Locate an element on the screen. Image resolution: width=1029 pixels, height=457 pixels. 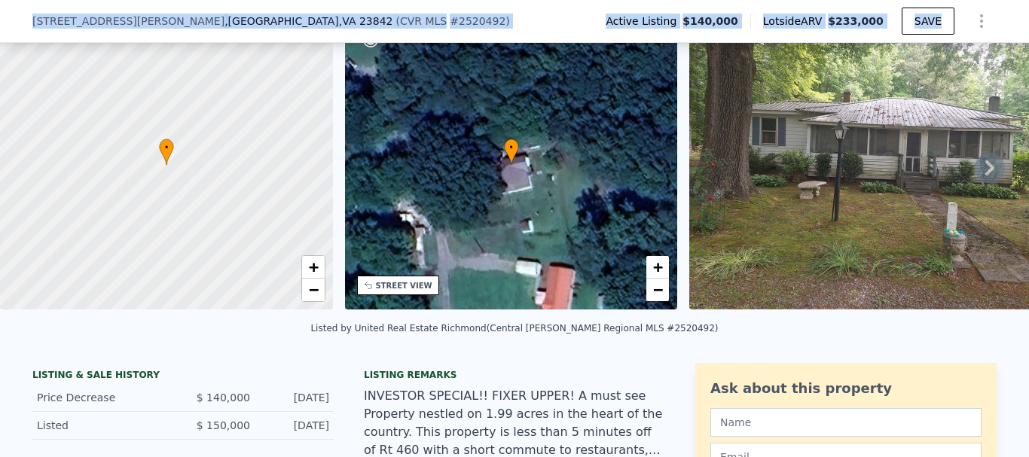
span: $140,000 is located at coordinates (710, 21).